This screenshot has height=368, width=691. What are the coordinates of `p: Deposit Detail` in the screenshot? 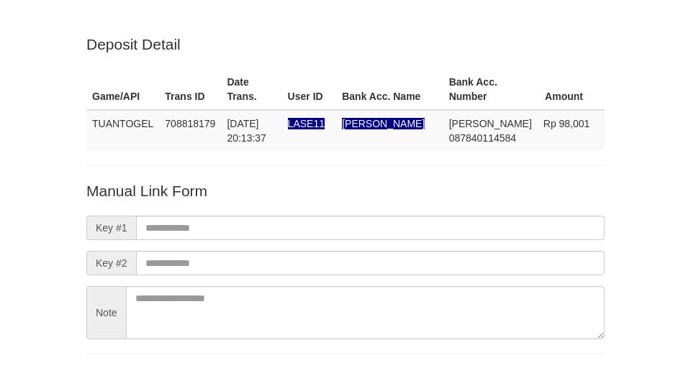 It's located at (345, 44).